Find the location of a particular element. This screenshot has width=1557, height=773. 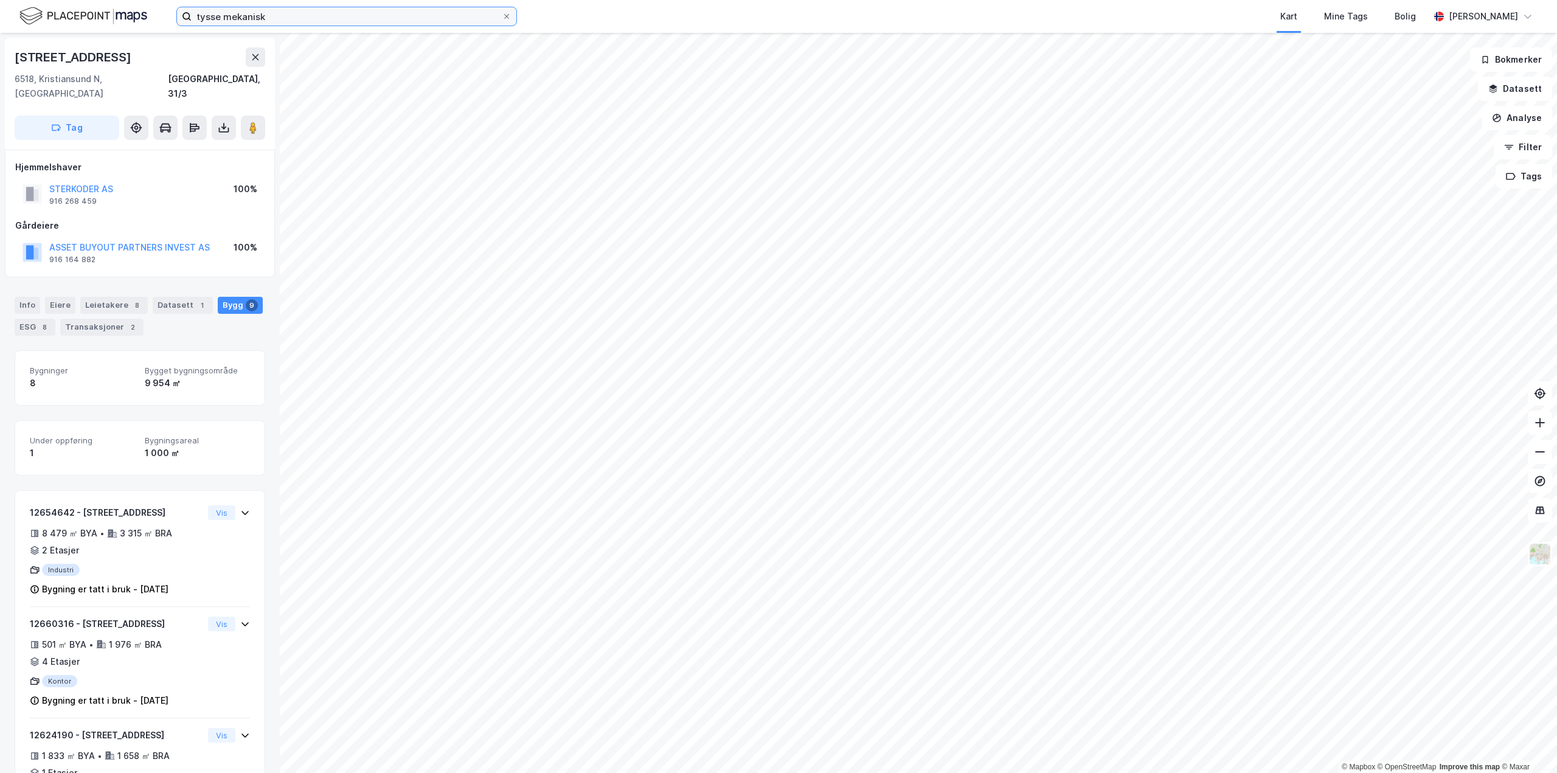

button: Analyse is located at coordinates (1517, 118).